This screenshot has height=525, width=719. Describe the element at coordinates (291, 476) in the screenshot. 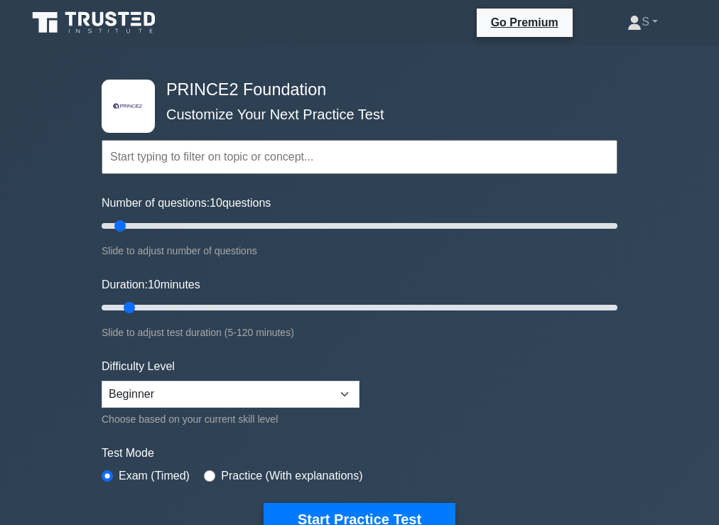

I see `label: Practice (With explanations)` at that location.